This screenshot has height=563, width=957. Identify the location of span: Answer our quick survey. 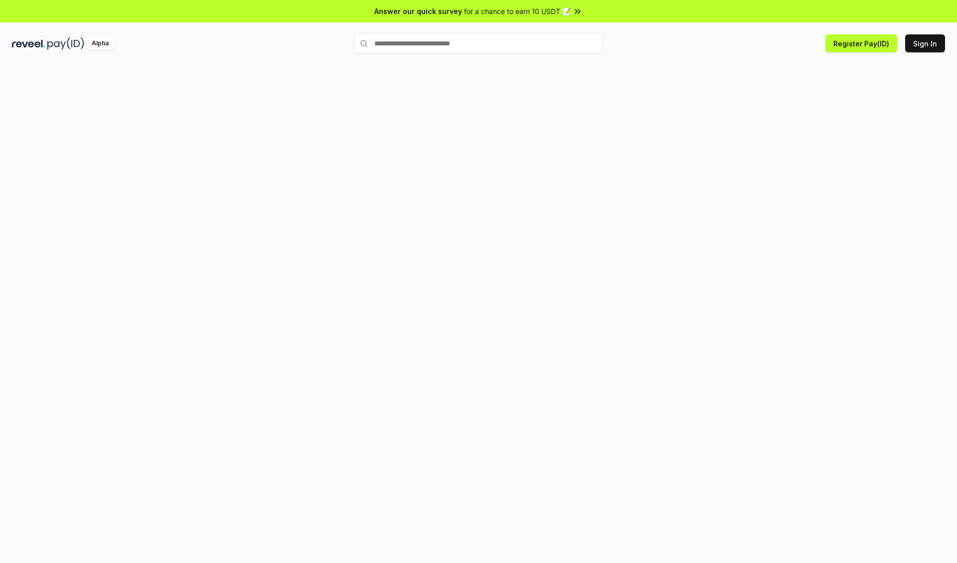
(418, 11).